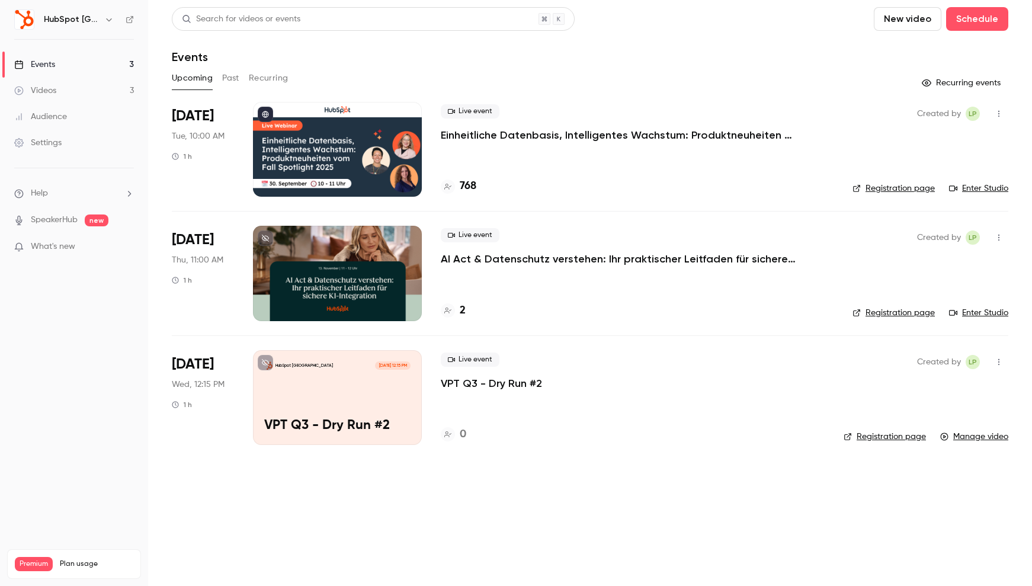 The height and width of the screenshot is (586, 1032). I want to click on a: SpeakerHub, so click(54, 220).